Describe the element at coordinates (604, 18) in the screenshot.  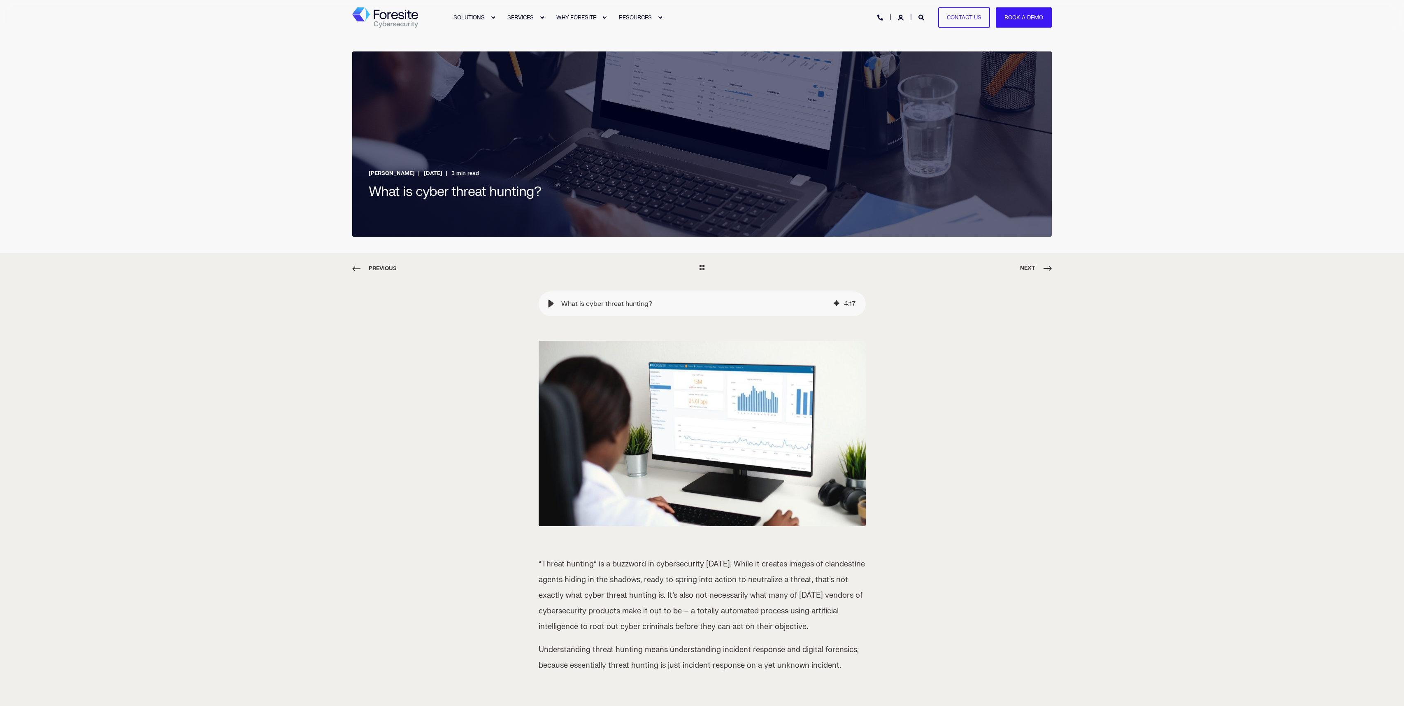
I see `div: Expand WHY FORESITE` at that location.